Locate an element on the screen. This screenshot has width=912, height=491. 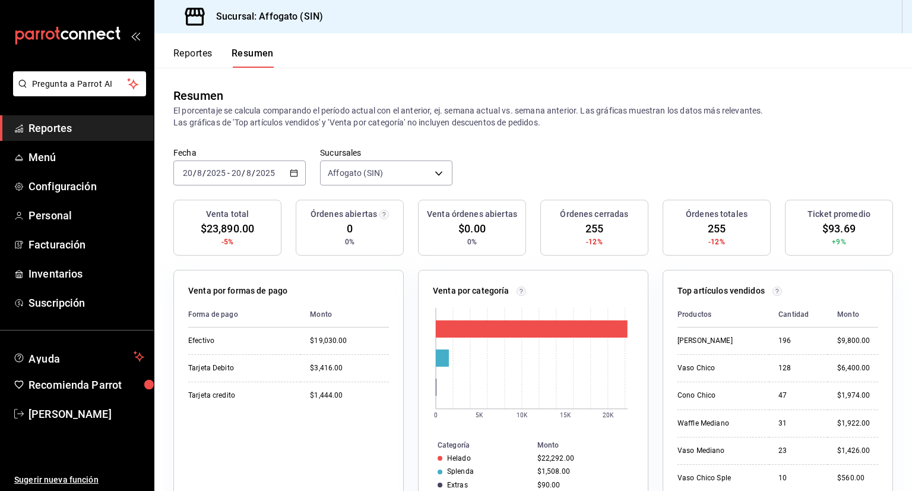
span: Configuración is located at coordinates (86, 186).